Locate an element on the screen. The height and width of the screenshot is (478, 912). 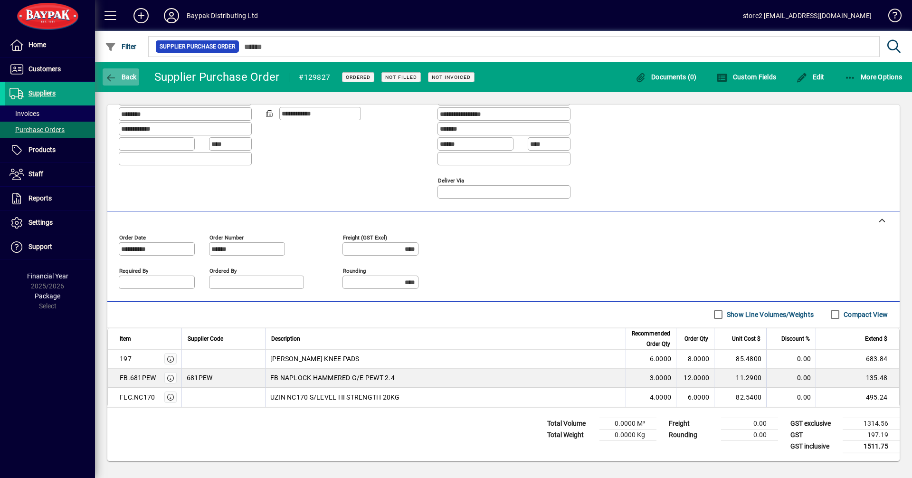
div: Baypak Distributing Ltd is located at coordinates (222, 16).